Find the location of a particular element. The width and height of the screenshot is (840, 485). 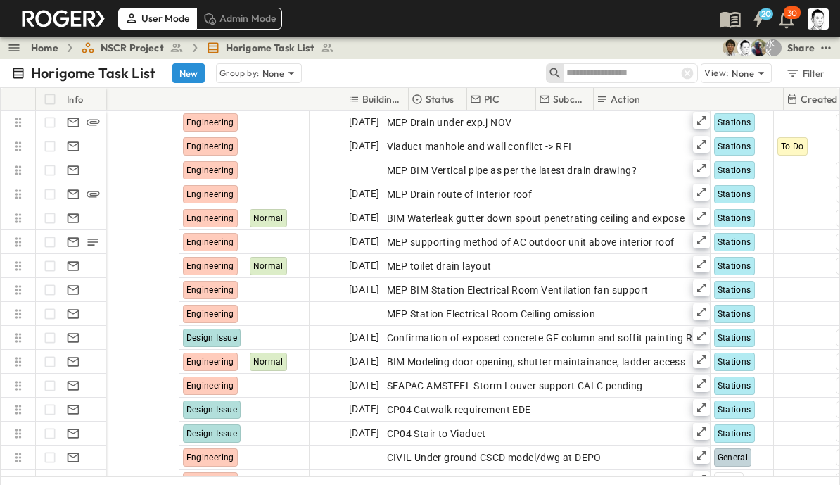

span: BIM Waterleak gutter down spout penetrating ceiling and expose is located at coordinates (536, 218).